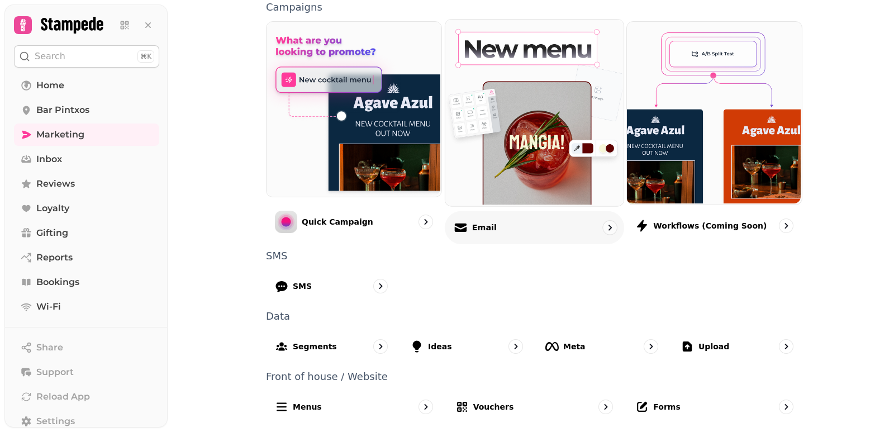 The height and width of the screenshot is (432, 894). I want to click on span: Inbox, so click(49, 159).